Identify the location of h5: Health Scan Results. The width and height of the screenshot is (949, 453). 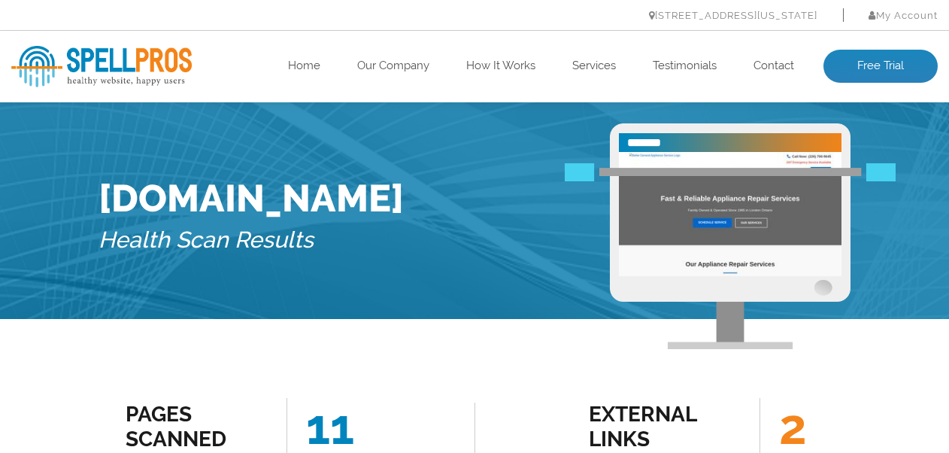
(251, 240).